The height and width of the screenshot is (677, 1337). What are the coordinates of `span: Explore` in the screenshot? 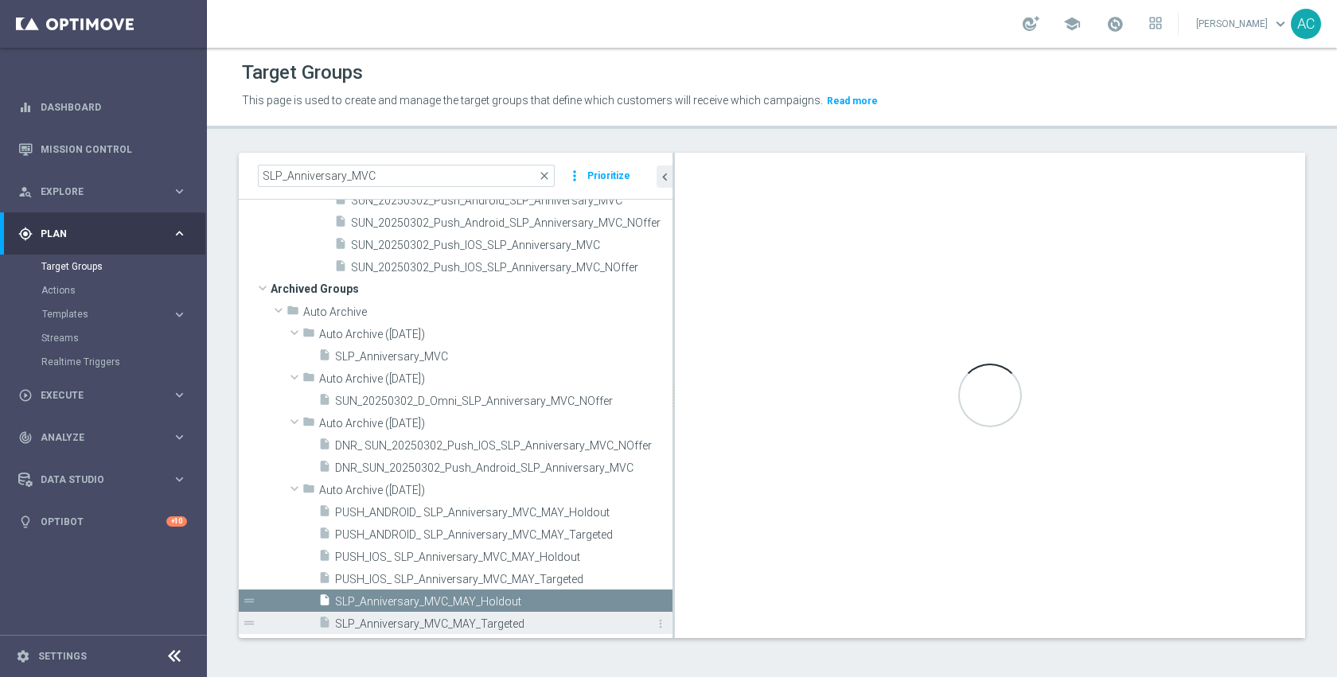 It's located at (106, 192).